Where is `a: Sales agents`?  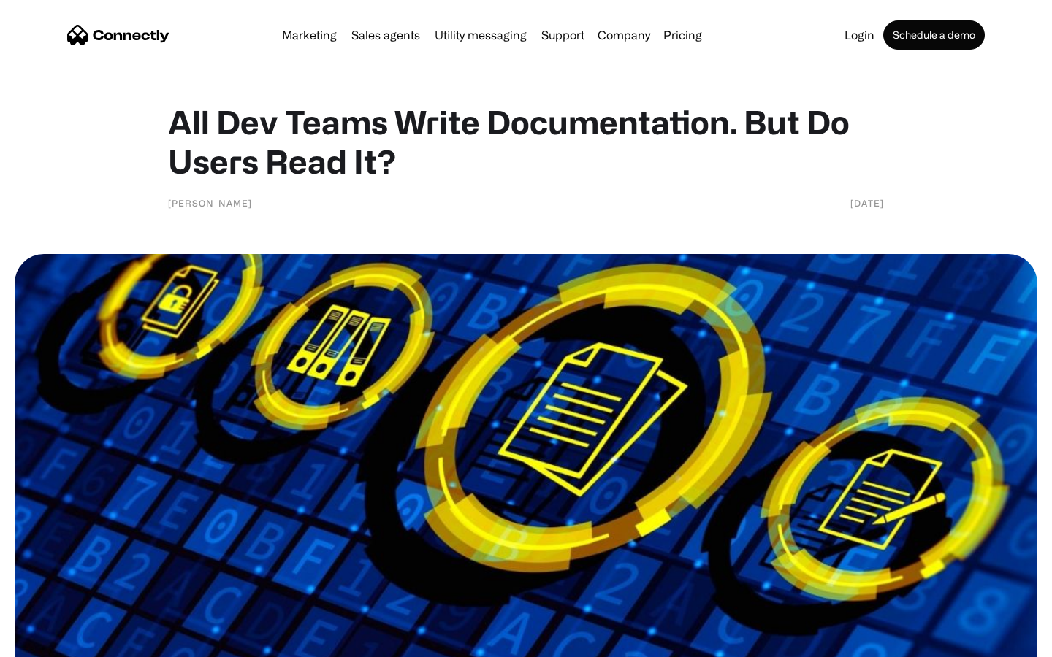 a: Sales agents is located at coordinates (386, 35).